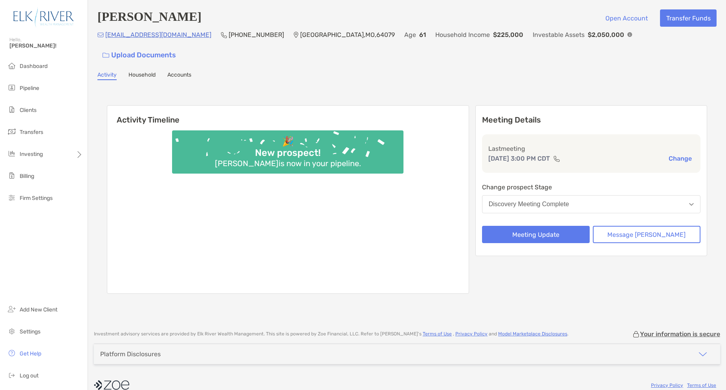 Image resolution: width=726 pixels, height=390 pixels. What do you see at coordinates (591, 187) in the screenshot?
I see `p: Change prospect Stage` at bounding box center [591, 187].